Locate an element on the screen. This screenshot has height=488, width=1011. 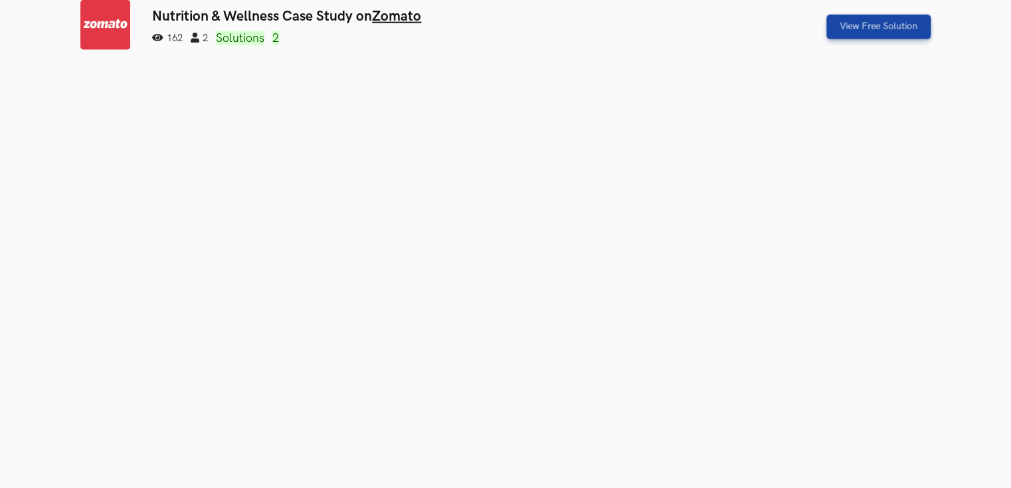
a: View Free Solution is located at coordinates (878, 27).